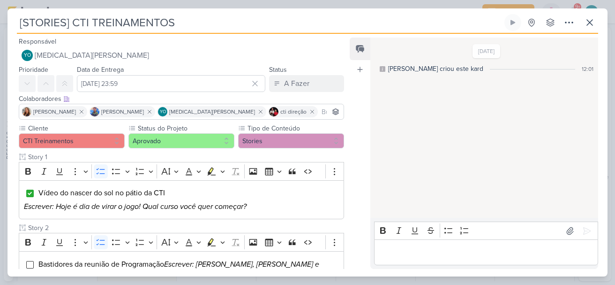 The height and width of the screenshot is (285, 615). What do you see at coordinates (95, 112) in the screenshot?
I see `img: Guilherme Savio` at bounding box center [95, 112].